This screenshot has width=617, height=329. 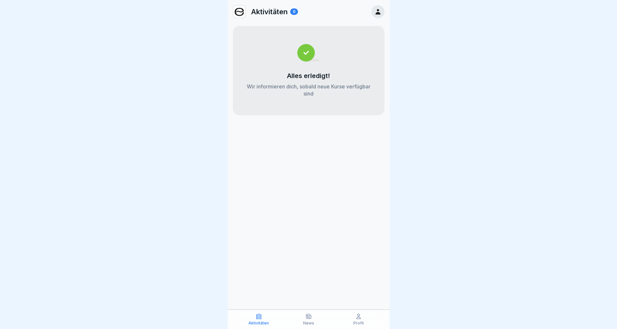 I want to click on img: hem0v78esvk76g9vuirrcvzn.png, so click(x=239, y=12).